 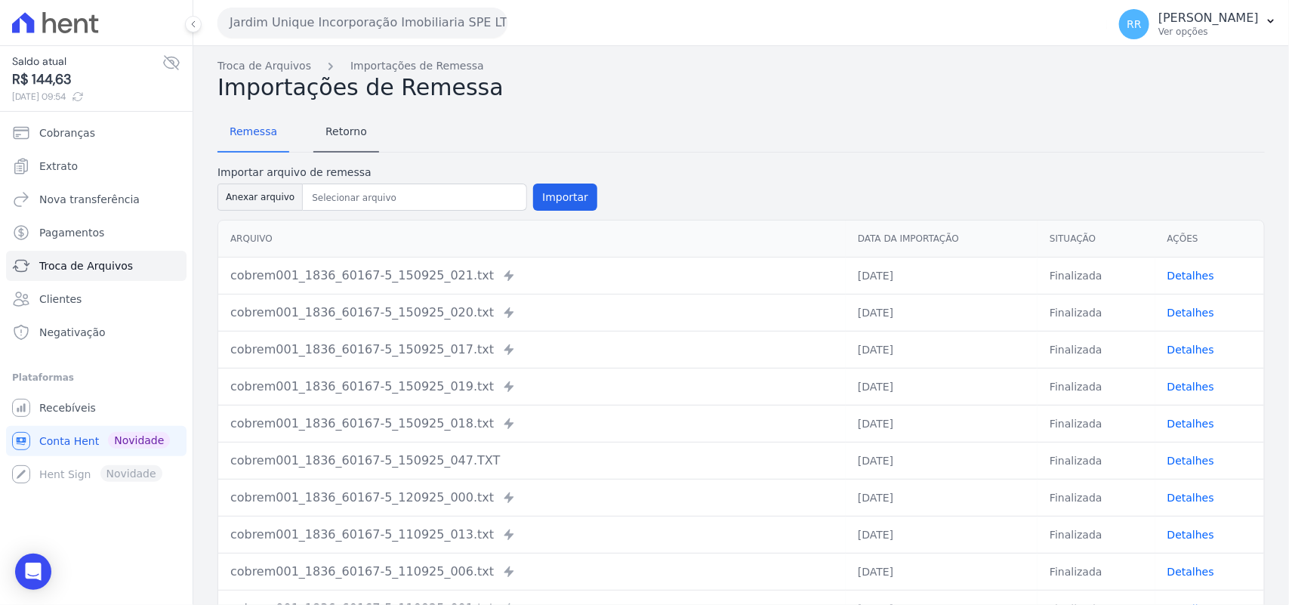 I want to click on a: Extrato, so click(x=96, y=166).